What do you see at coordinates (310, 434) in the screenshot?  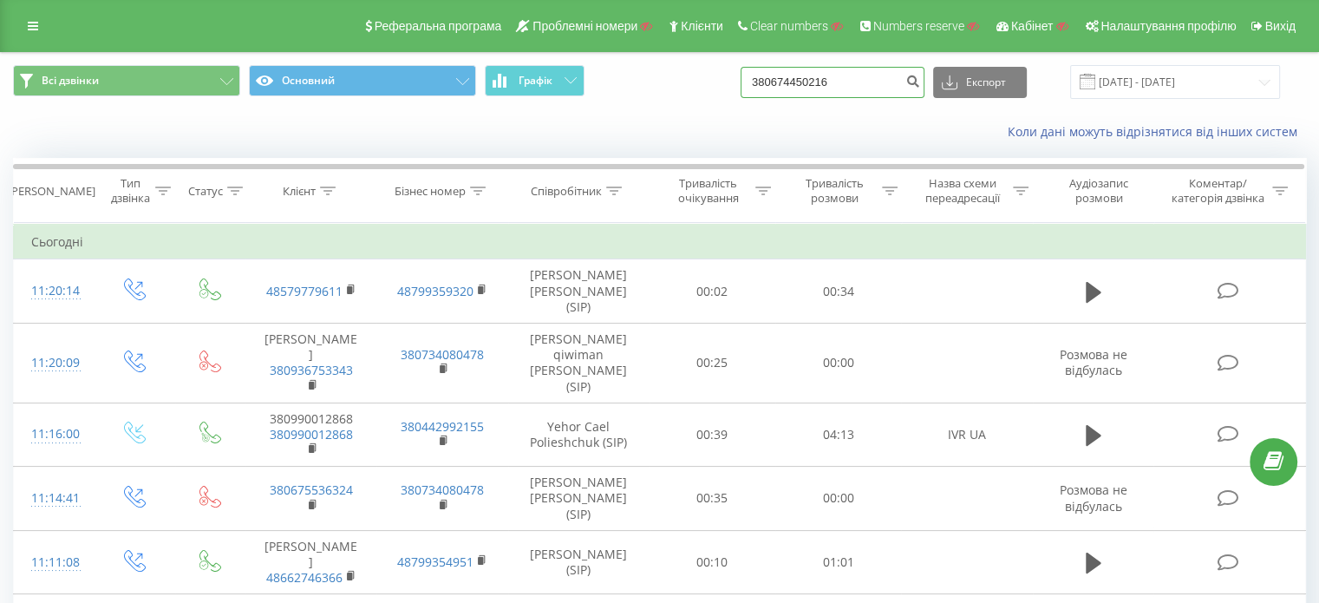 I see `td: 380990012868` at bounding box center [310, 434].